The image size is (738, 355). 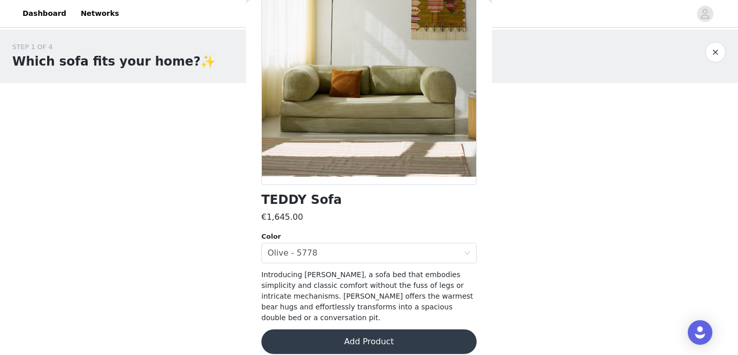 I want to click on h1: TEDDY Sofa, so click(x=301, y=200).